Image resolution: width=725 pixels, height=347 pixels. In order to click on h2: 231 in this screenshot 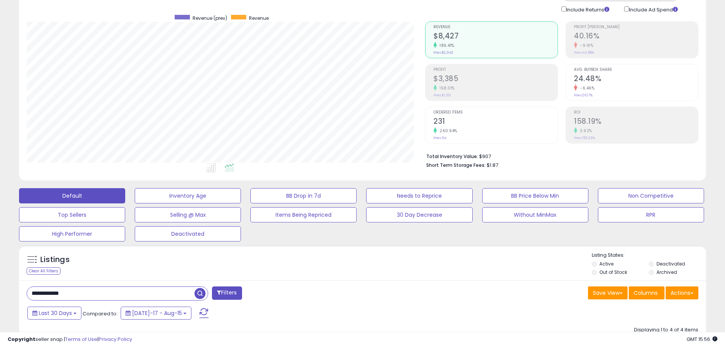, I will do `click(495, 122)`.